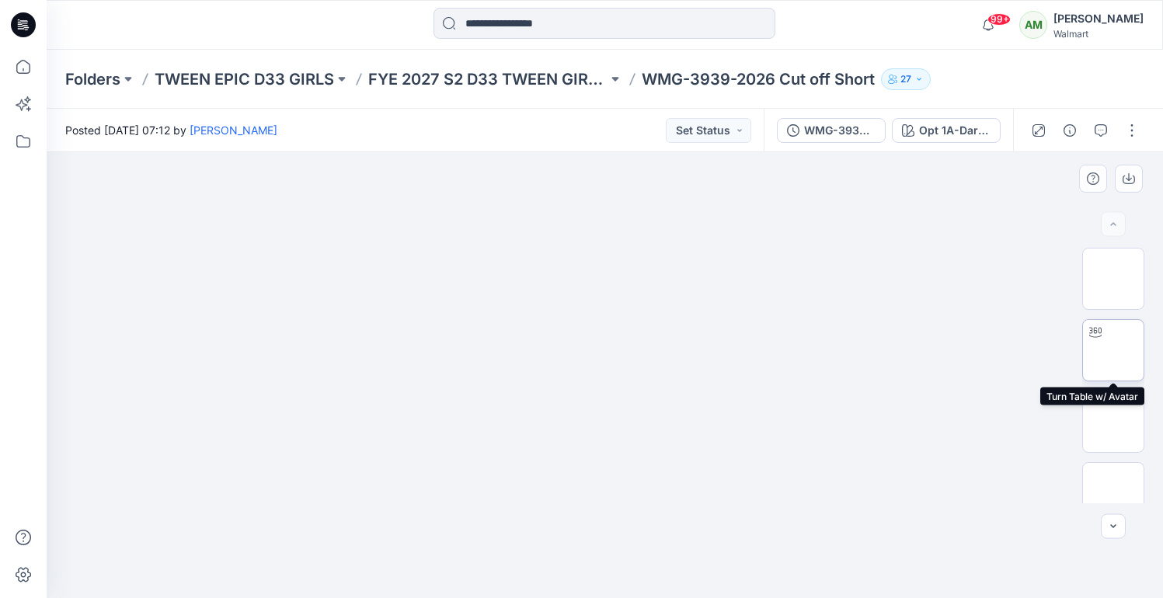 This screenshot has height=598, width=1163. What do you see at coordinates (906, 79) in the screenshot?
I see `p: 27` at bounding box center [906, 79].